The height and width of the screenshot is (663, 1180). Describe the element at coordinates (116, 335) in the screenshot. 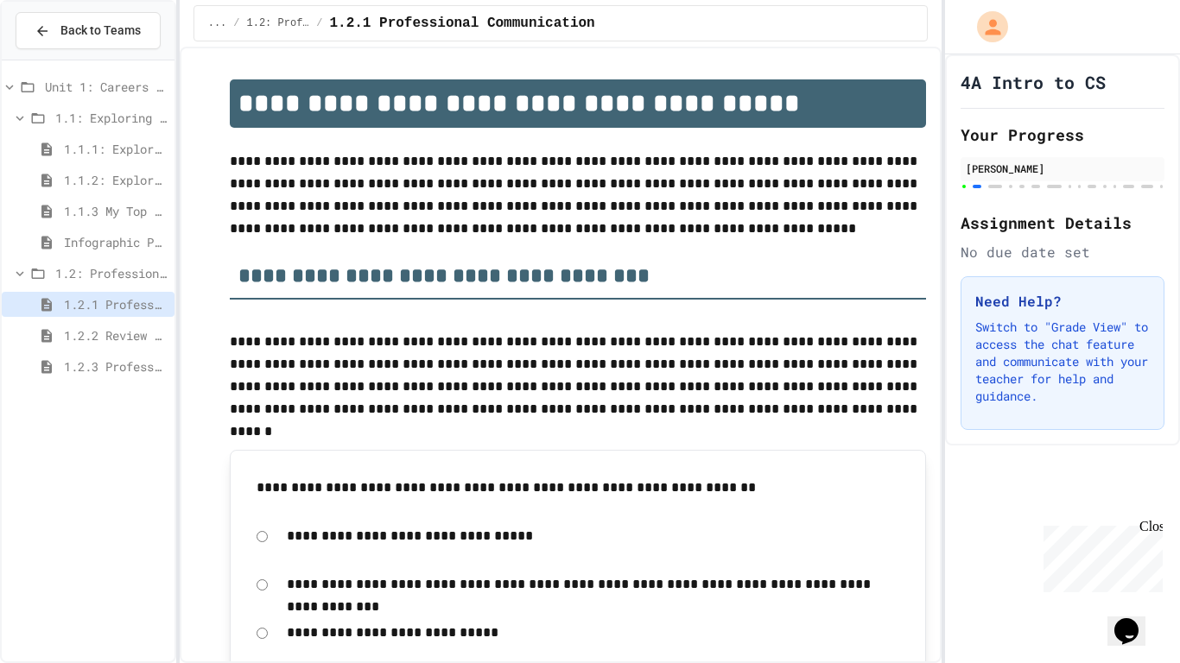

I see `span: 1.2.2 Review - Professional Communication` at that location.